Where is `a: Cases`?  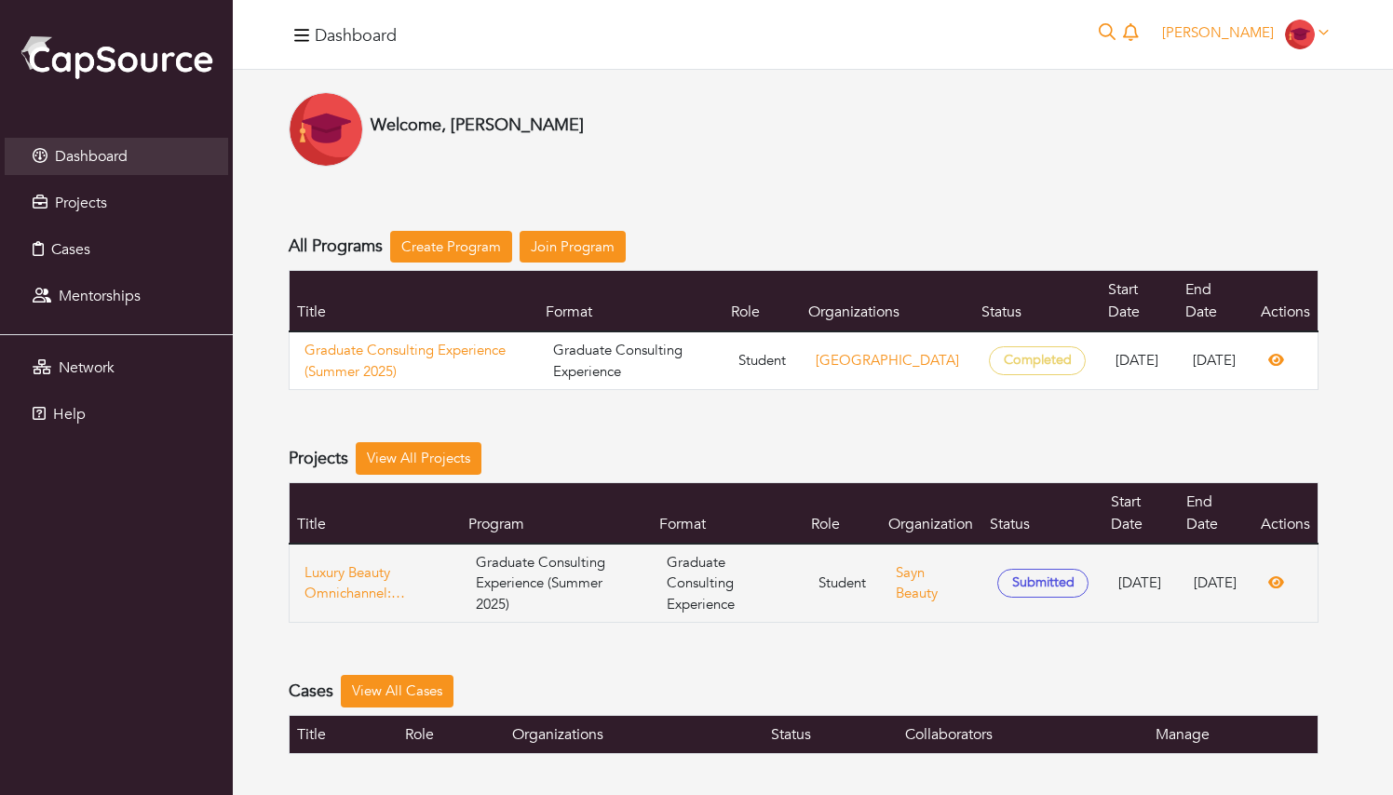
a: Cases is located at coordinates (116, 250).